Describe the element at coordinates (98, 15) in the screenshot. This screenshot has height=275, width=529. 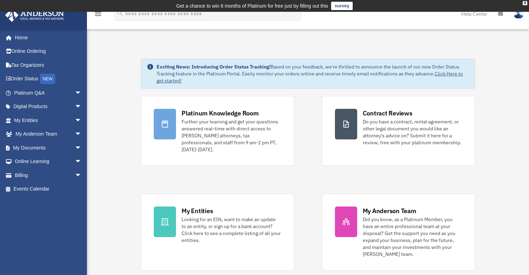
I see `a: menu` at that location.